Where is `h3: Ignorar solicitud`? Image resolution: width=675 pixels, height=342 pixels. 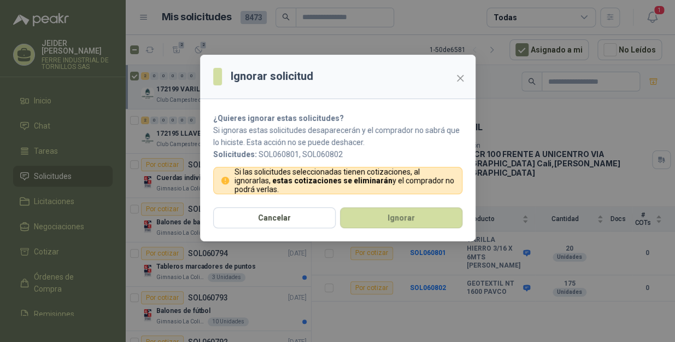
h3: Ignorar solicitud is located at coordinates (272, 76).